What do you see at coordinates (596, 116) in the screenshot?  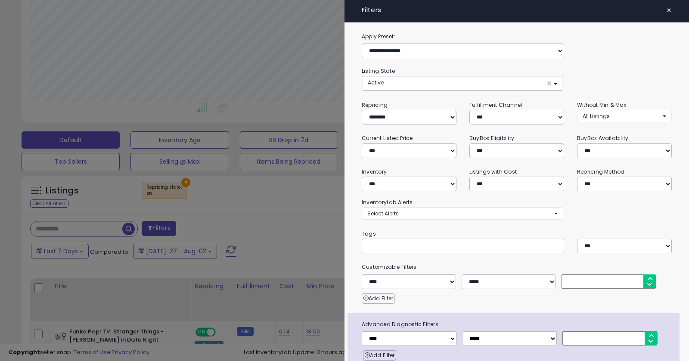 I see `span: All Listings` at bounding box center [596, 116].